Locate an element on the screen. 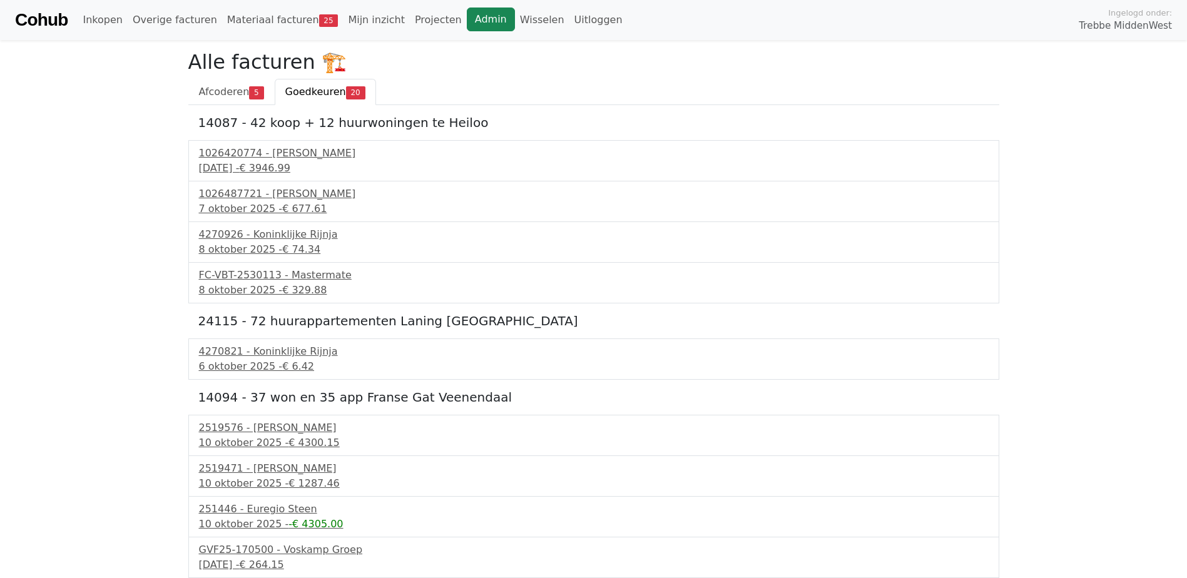 The image size is (1187, 578). a: Projecten is located at coordinates (438, 20).